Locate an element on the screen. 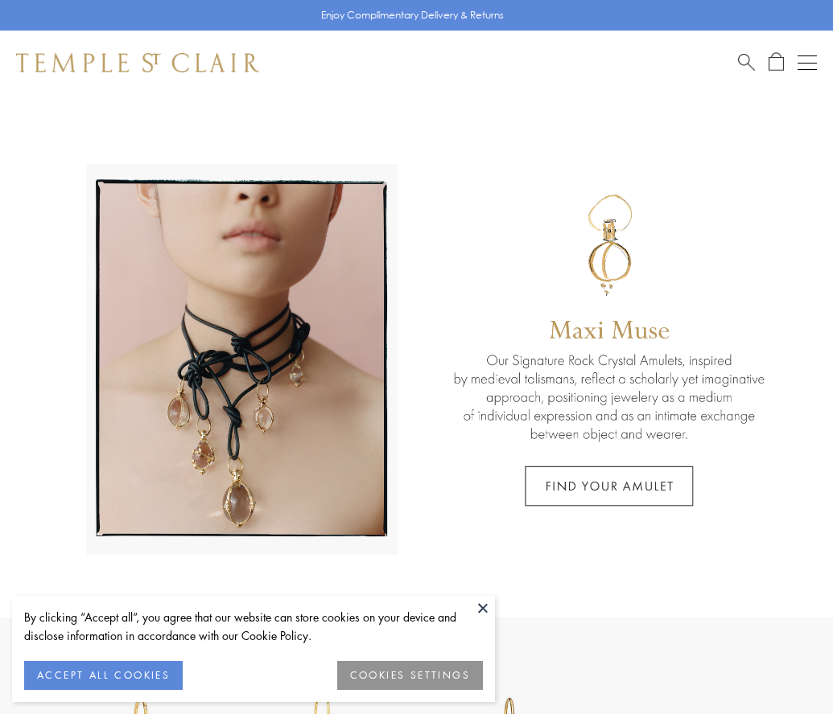 This screenshot has width=833, height=714. a: Open Shopping Bag is located at coordinates (776, 62).